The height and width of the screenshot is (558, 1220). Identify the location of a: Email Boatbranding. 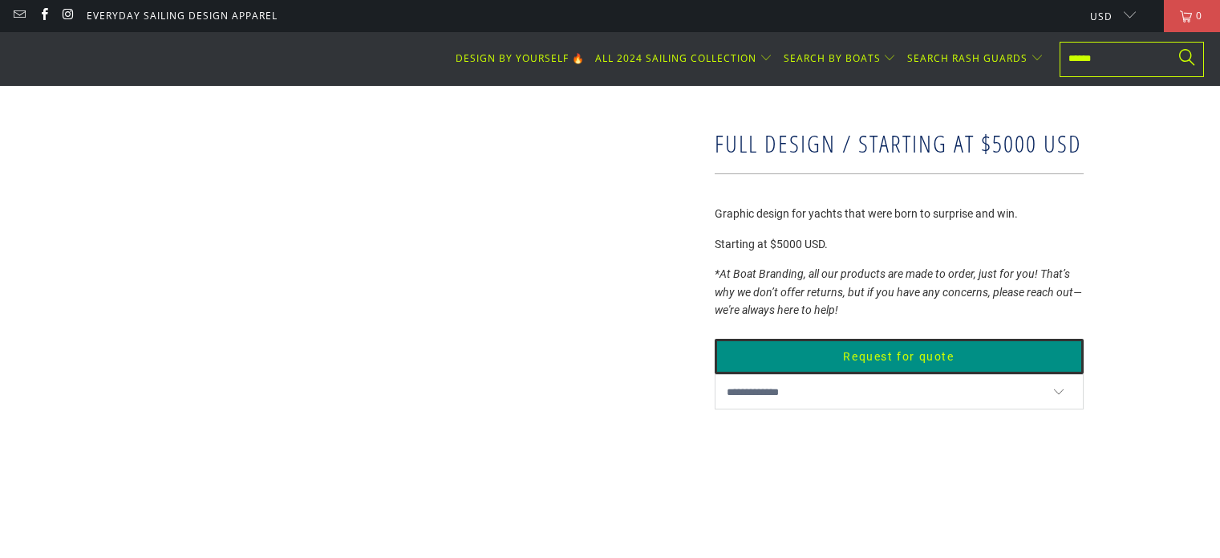
(18, 15).